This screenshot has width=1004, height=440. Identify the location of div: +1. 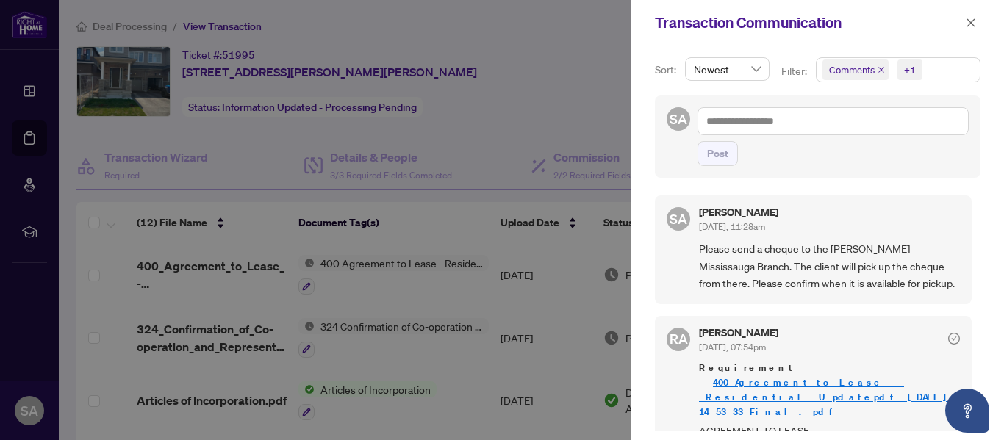
(910, 70).